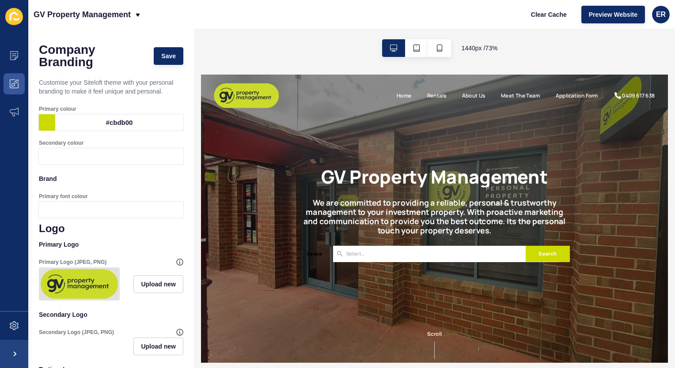  I want to click on a: Rentals, so click(321, 29).